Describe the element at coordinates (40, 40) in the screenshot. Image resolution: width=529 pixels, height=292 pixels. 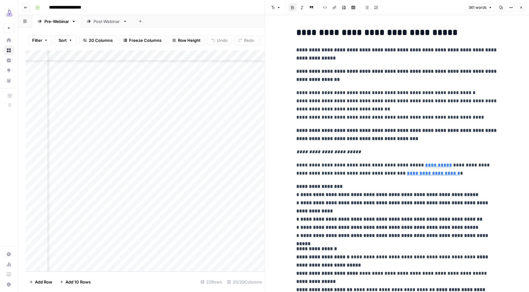
I see `button: Filter` at that location.